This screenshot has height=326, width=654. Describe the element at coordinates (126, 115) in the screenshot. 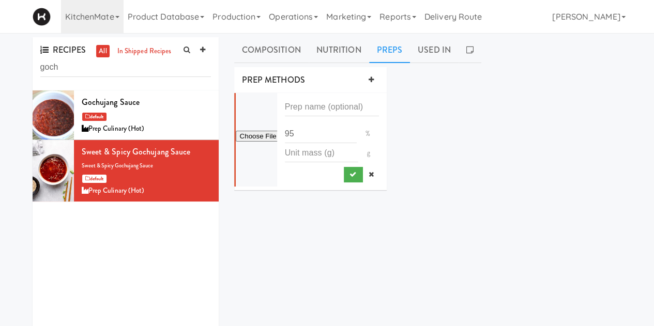

I see `li: Gochujang sauce defaultPrep Culinary (Hot)` at that location.